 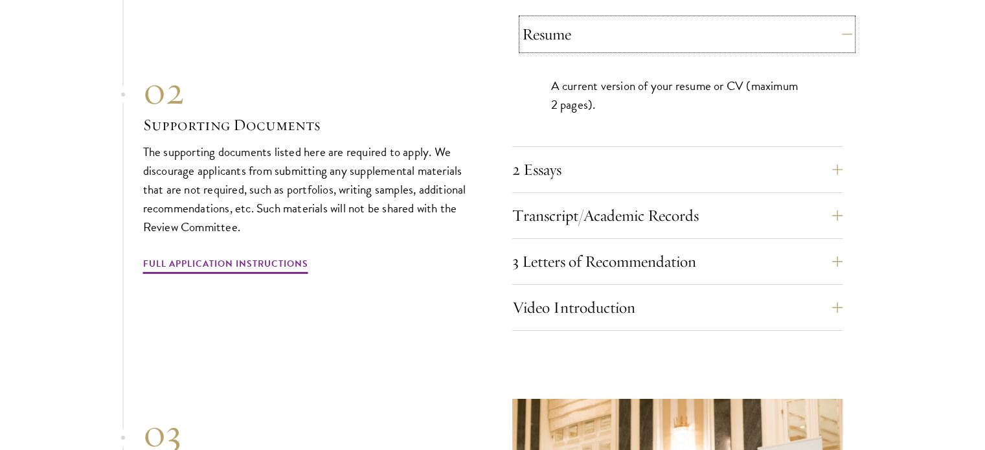 I want to click on p: The supporting documents listed here are required to apply. We discourage applicants from submitt..., so click(x=308, y=189).